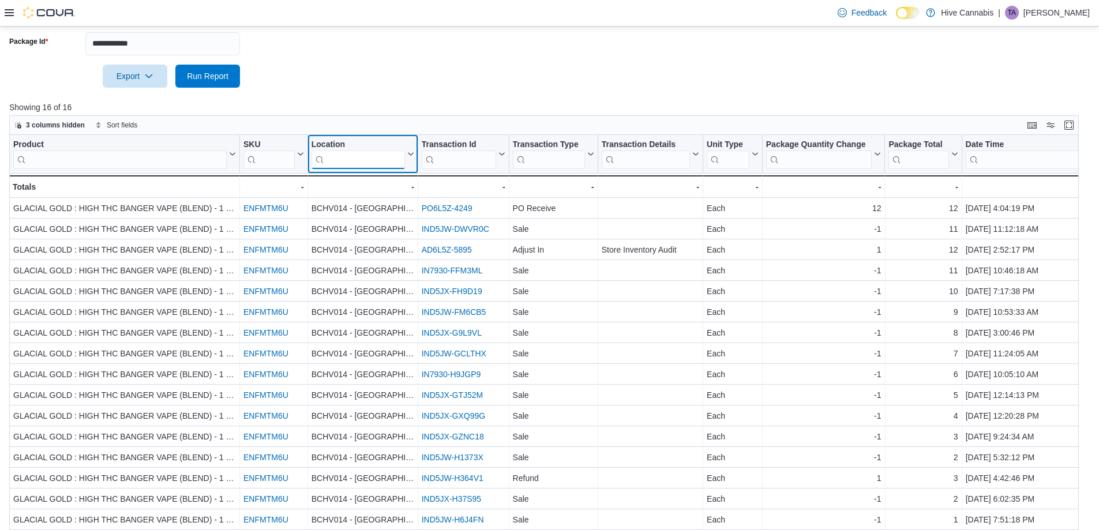 This screenshot has width=1099, height=530. Describe the element at coordinates (454, 354) in the screenshot. I see `a: IND5JW-GCLTHX` at that location.